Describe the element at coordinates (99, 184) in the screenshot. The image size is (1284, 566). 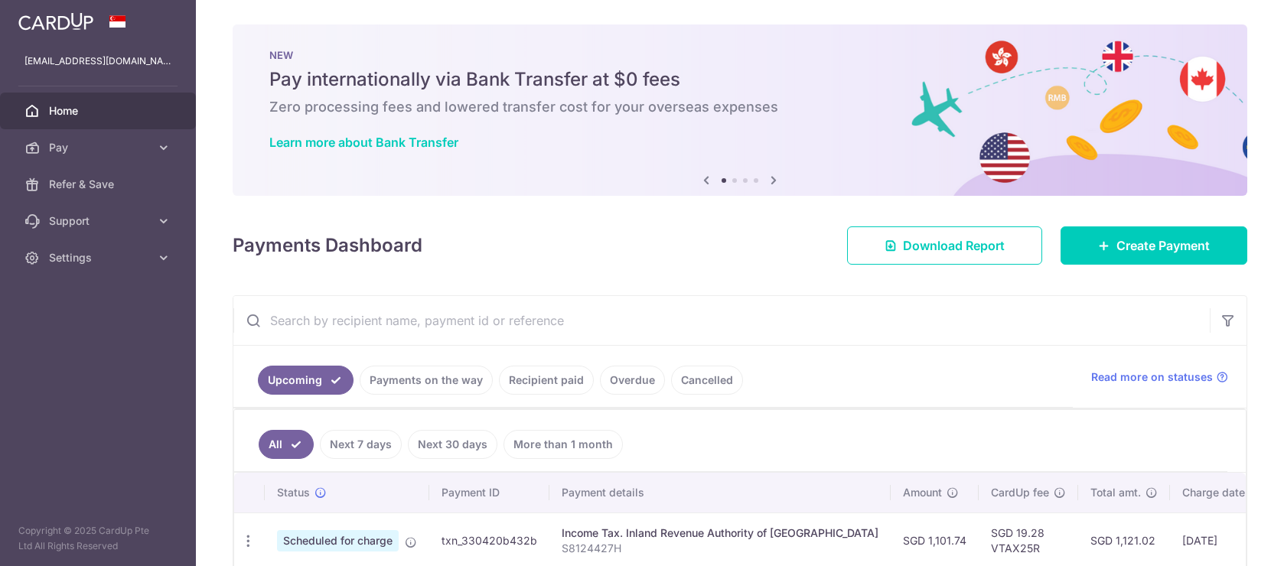
I see `span: Refer & Save` at that location.